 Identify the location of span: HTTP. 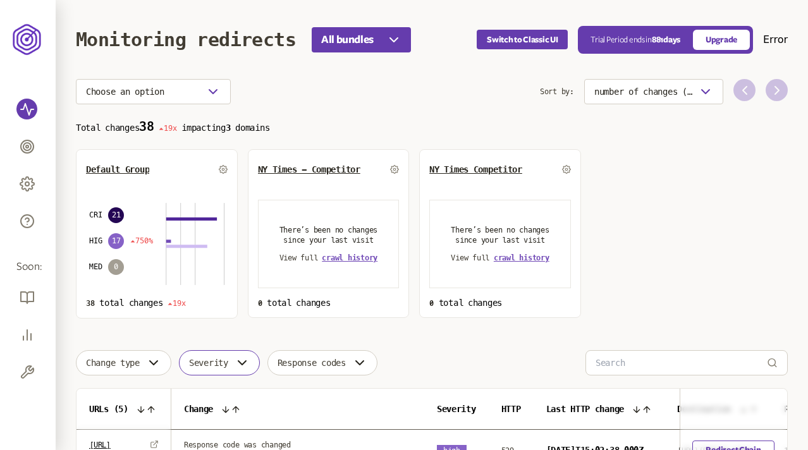
(511, 409).